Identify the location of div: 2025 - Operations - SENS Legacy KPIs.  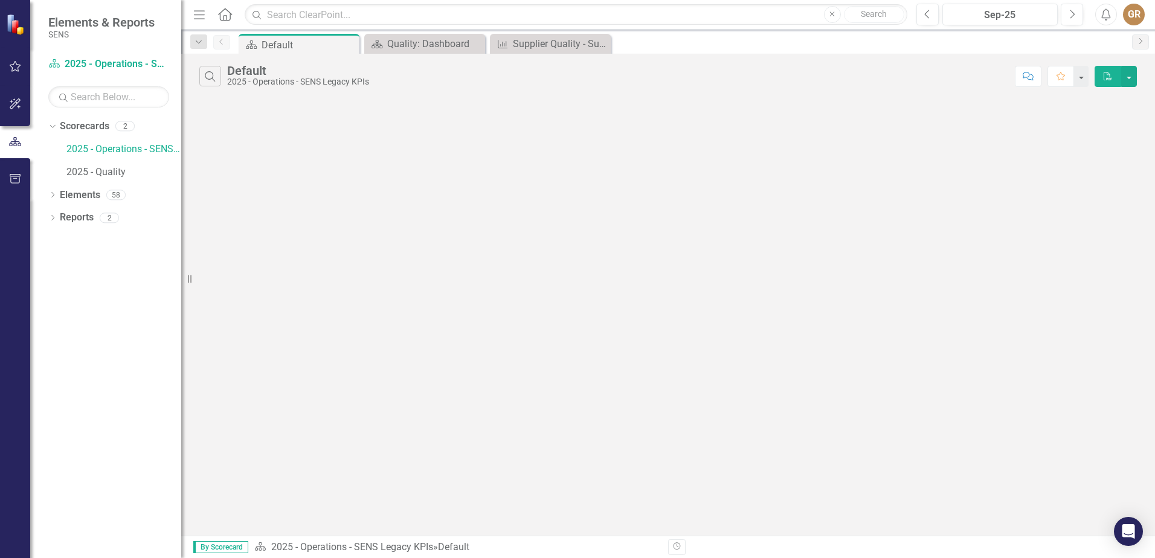
(298, 82).